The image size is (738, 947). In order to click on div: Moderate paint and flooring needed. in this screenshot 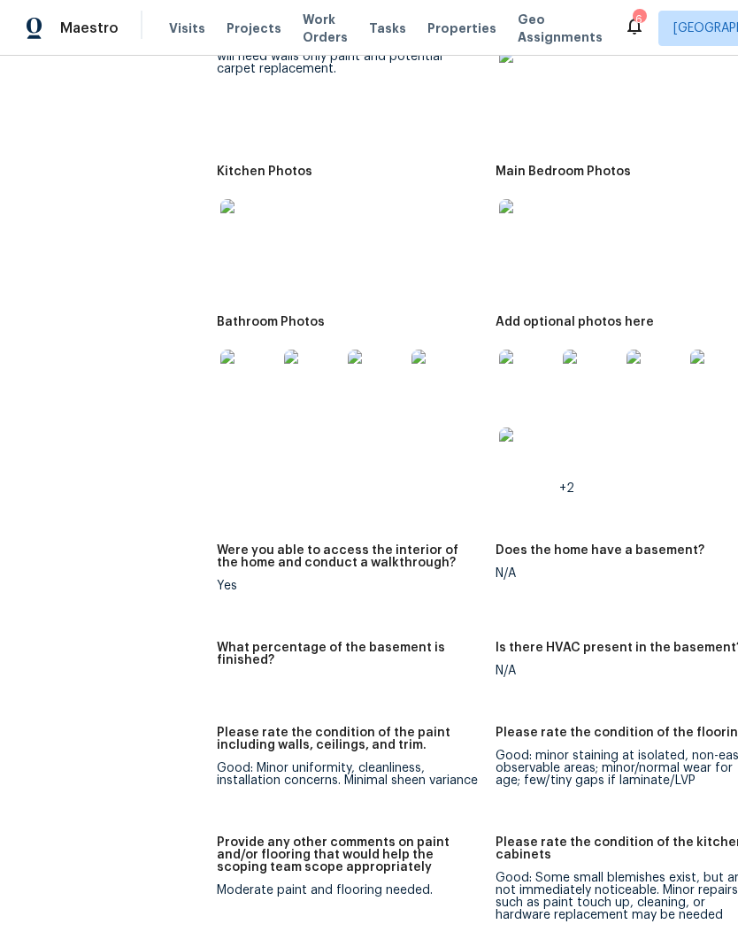, I will do `click(349, 890)`.